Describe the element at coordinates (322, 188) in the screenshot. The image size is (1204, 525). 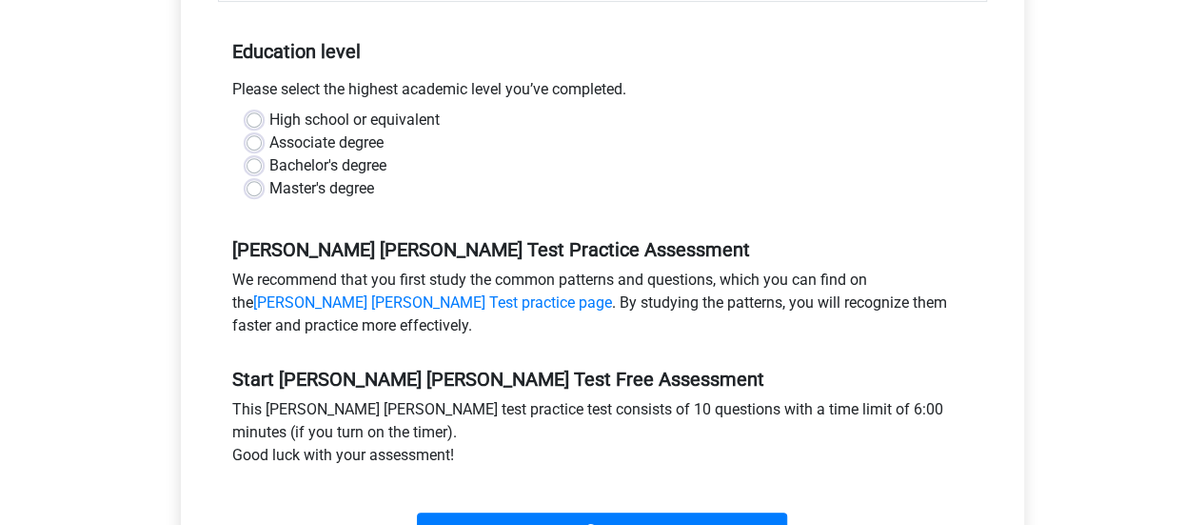
I see `label: Master's degree` at that location.